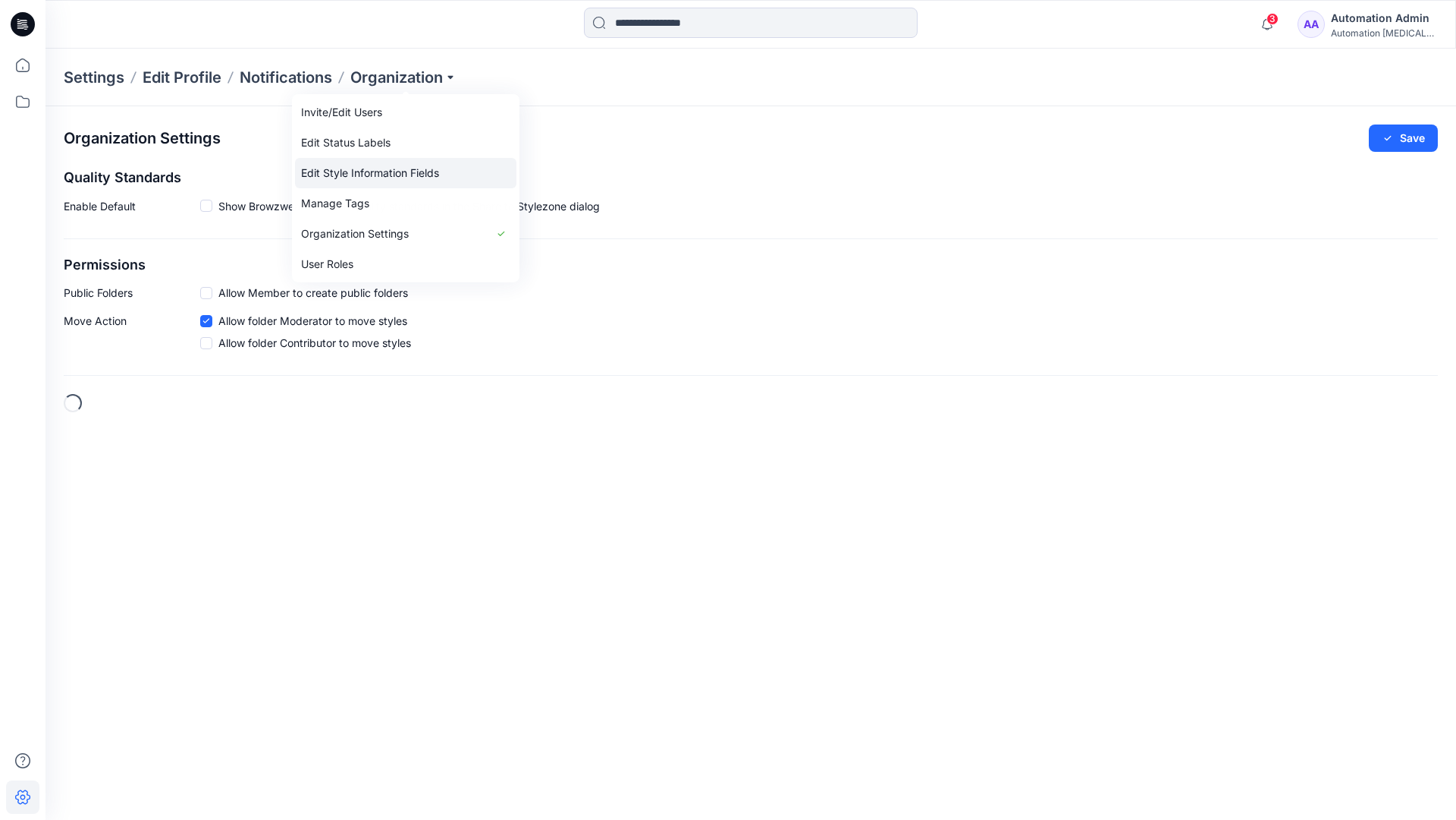 Image resolution: width=1456 pixels, height=820 pixels. Describe the element at coordinates (1403, 138) in the screenshot. I see `button: Save` at that location.